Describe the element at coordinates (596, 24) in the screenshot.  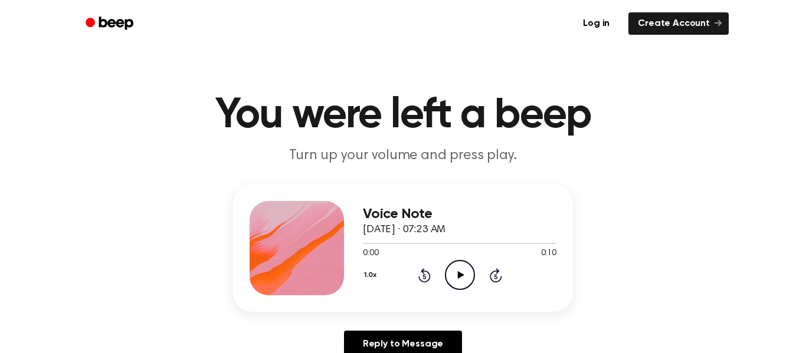
I see `a: Log in` at that location.